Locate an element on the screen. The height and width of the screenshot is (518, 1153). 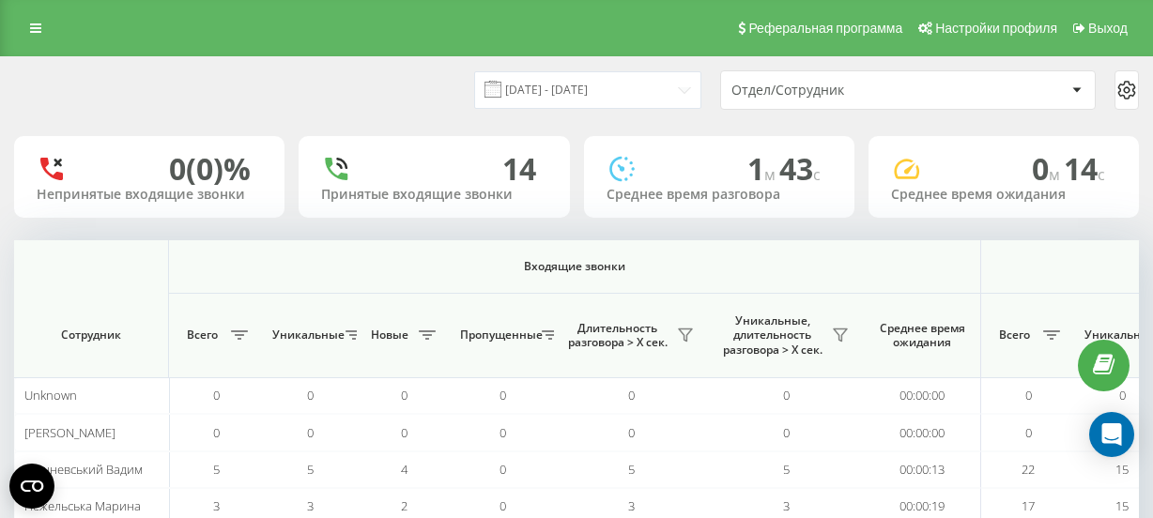
div: Непринятые входящие звонки is located at coordinates (149, 194).